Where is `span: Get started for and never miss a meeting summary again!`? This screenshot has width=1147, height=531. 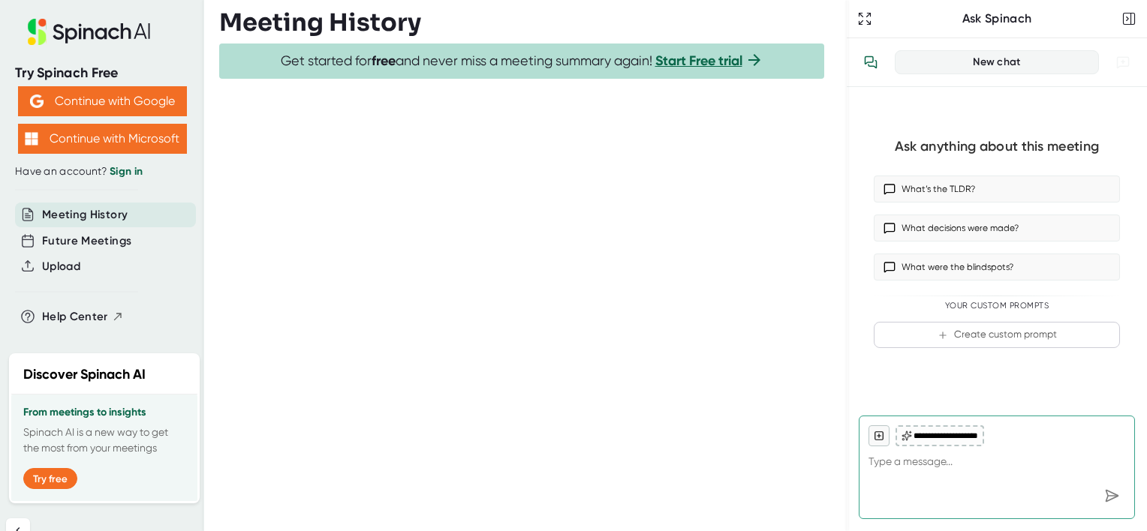
span: Get started for and never miss a meeting summary again! is located at coordinates (522, 61).